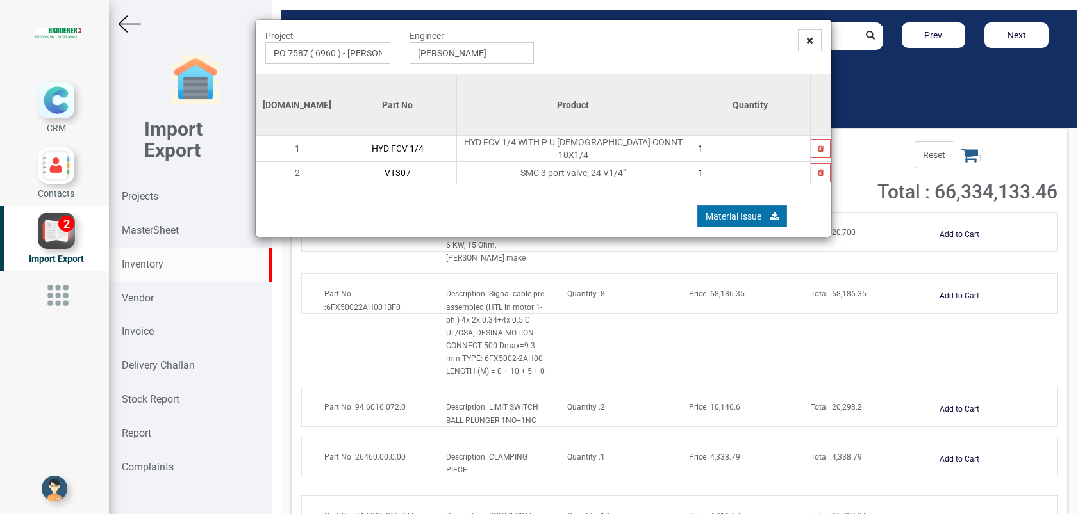  What do you see at coordinates (397, 105) in the screenshot?
I see `th: Part No` at bounding box center [397, 105].